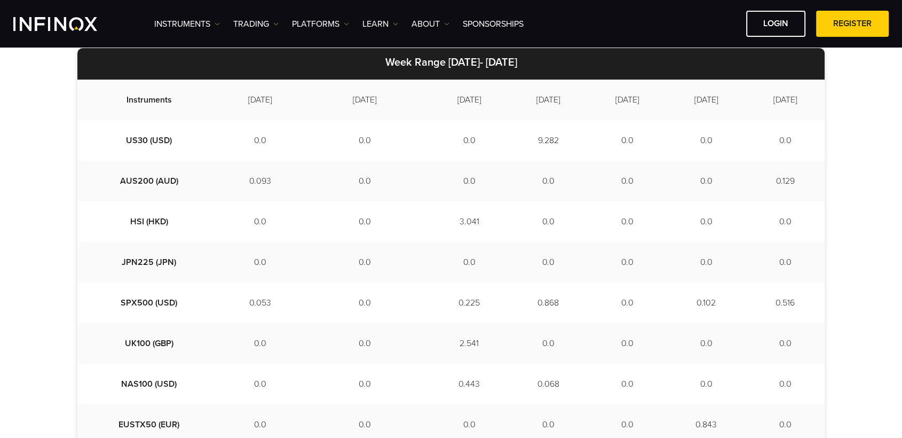 The image size is (902, 438). What do you see at coordinates (415, 62) in the screenshot?
I see `strong: Week Range` at bounding box center [415, 62].